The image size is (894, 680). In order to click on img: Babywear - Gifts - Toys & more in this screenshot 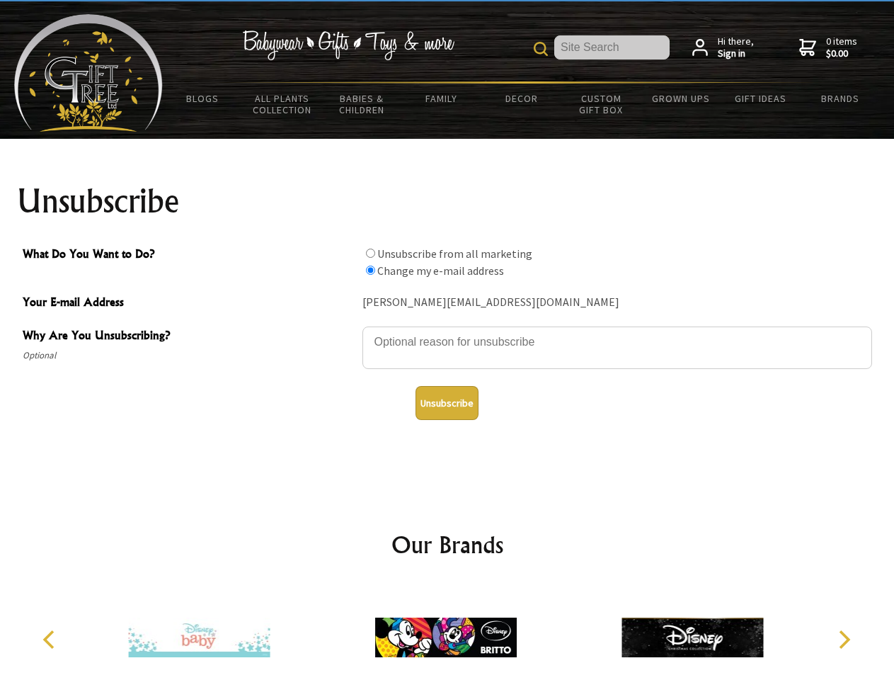, I will do `click(348, 45)`.